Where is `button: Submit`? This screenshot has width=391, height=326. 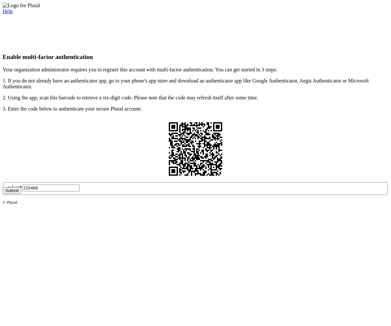 button: Submit is located at coordinates (12, 190).